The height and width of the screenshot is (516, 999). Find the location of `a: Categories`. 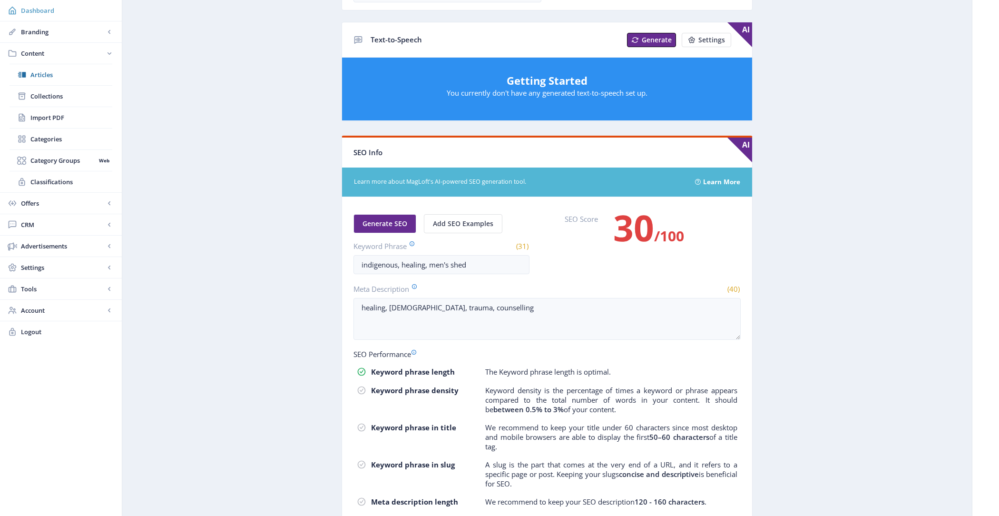

a: Categories is located at coordinates (61, 139).